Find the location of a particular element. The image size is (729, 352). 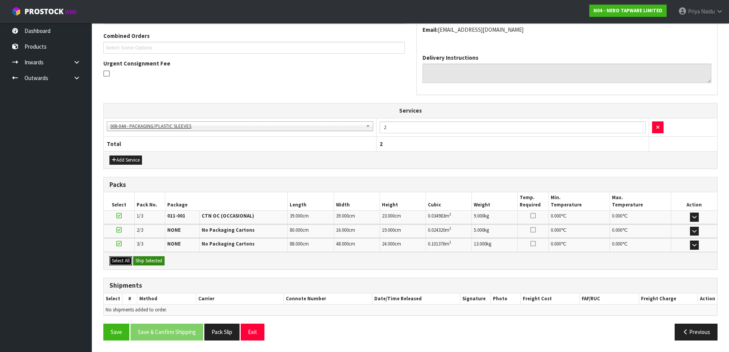

span: 008-044 - PACKAGING/PLASTIC SLEEVES is located at coordinates (236, 126).